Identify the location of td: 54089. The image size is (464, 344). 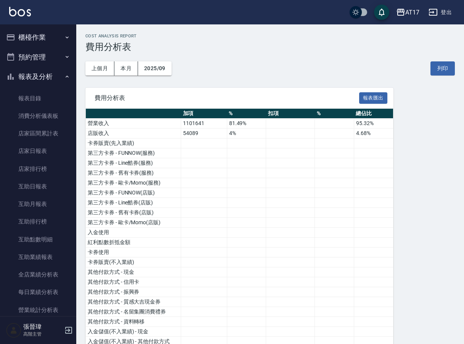
(204, 133).